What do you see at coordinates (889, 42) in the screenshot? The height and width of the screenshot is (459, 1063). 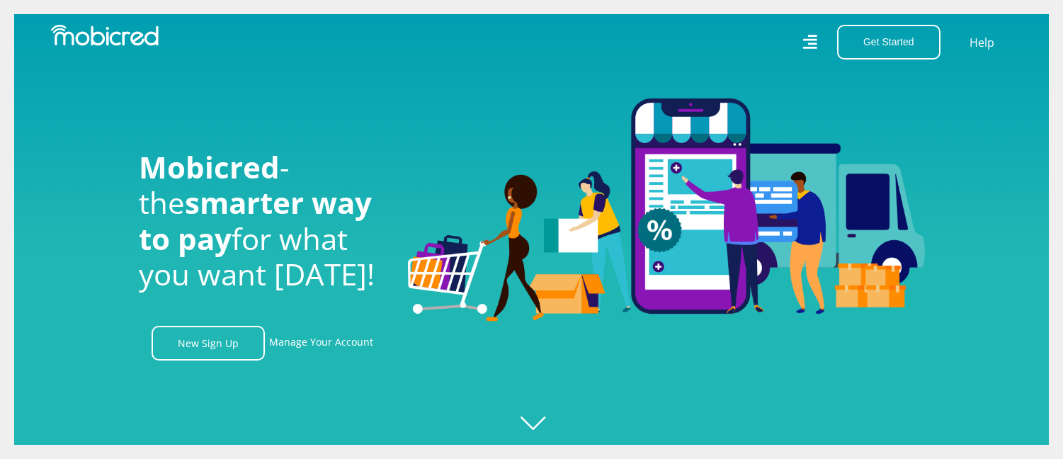 I see `button: Get Started` at bounding box center [889, 42].